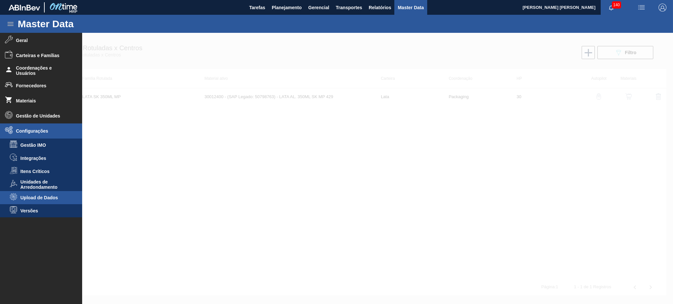  Describe the element at coordinates (662, 8) in the screenshot. I see `img: Logout` at that location.